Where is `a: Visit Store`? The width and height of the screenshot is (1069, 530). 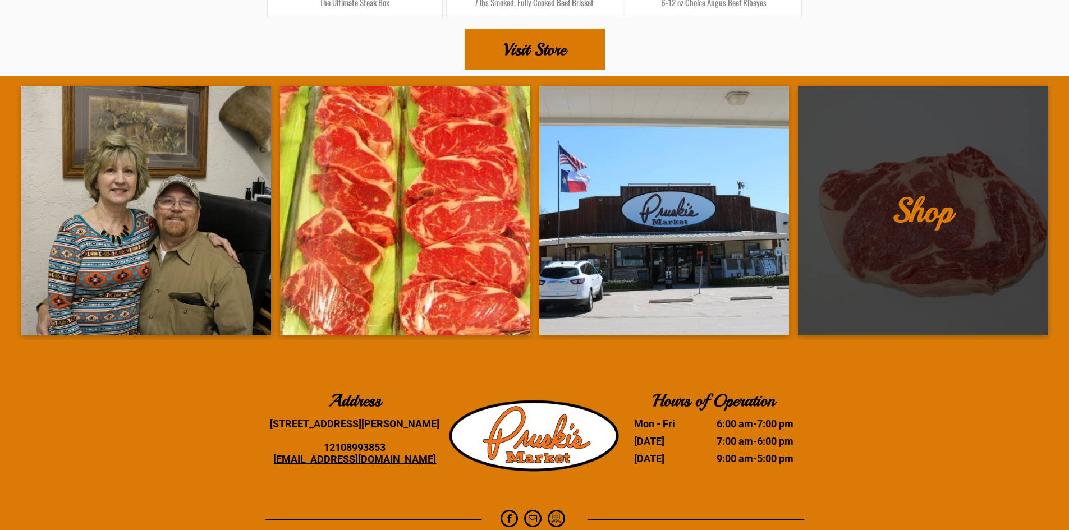 a: Visit Store is located at coordinates (535, 49).